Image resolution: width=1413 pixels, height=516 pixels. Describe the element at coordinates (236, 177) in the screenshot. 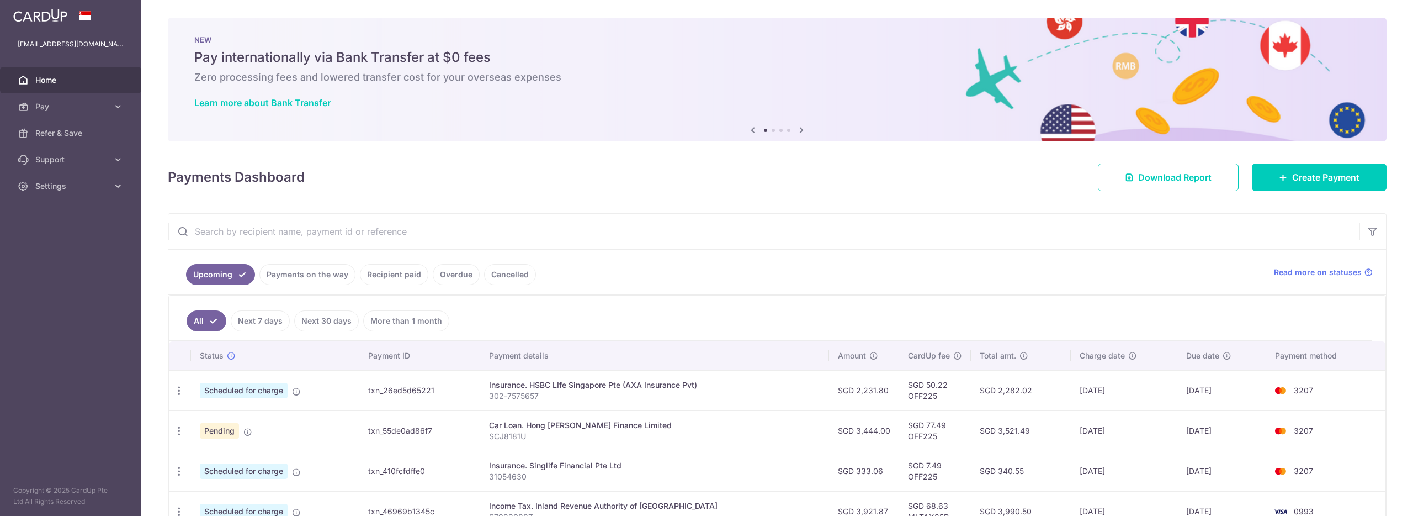

I see `h4: Payments Dashboard` at that location.